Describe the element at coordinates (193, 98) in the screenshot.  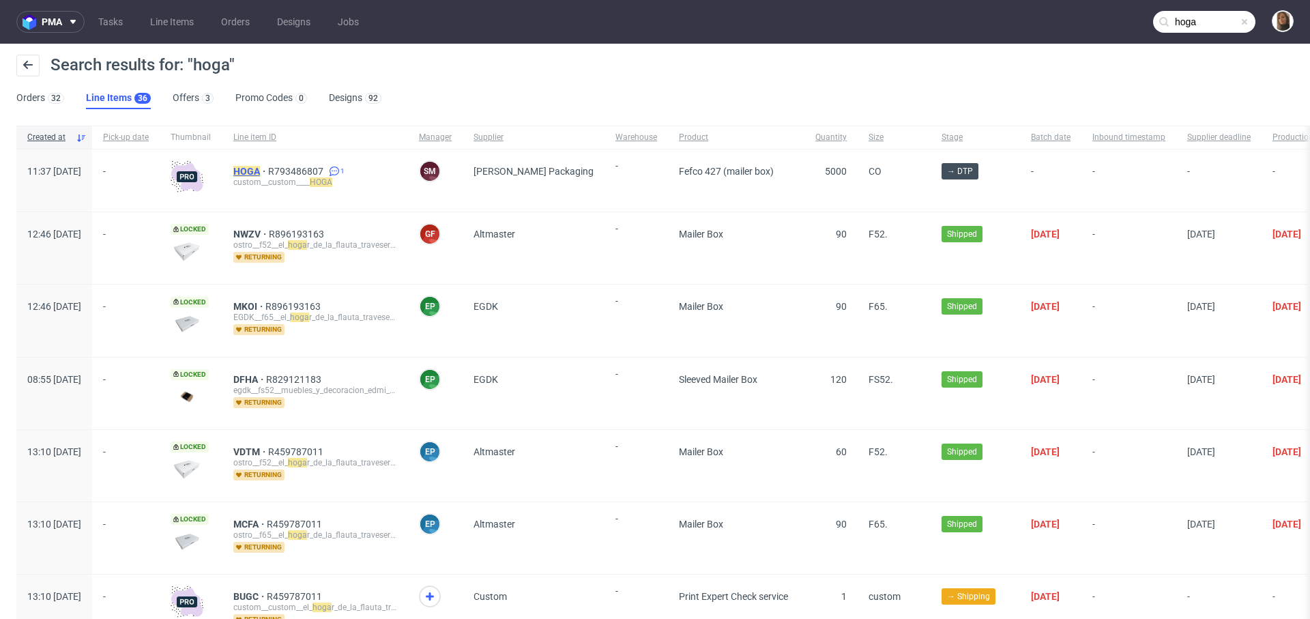
I see `a: Offers3` at that location.